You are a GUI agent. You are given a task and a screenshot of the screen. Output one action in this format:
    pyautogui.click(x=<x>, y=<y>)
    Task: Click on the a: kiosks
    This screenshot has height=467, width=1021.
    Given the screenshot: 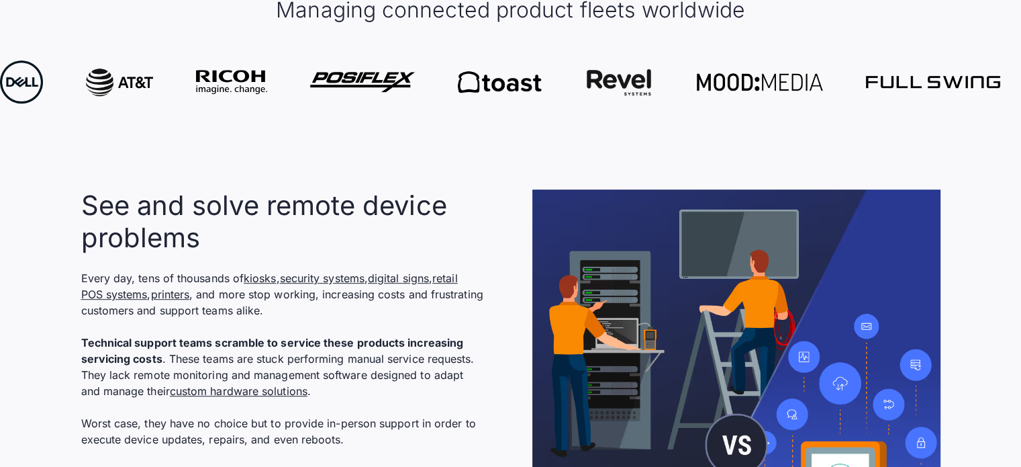 What is the action you would take?
    pyautogui.click(x=260, y=278)
    